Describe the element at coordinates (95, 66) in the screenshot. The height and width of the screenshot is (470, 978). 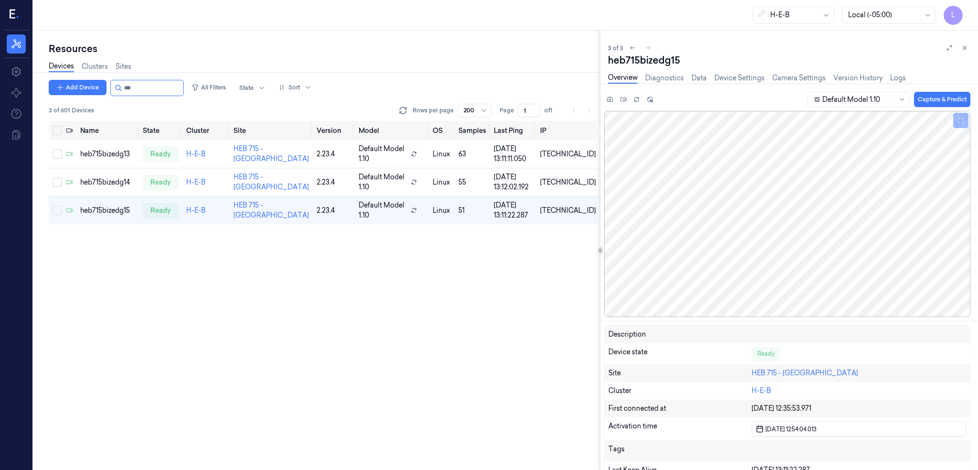
I see `a: Clusters` at that location.